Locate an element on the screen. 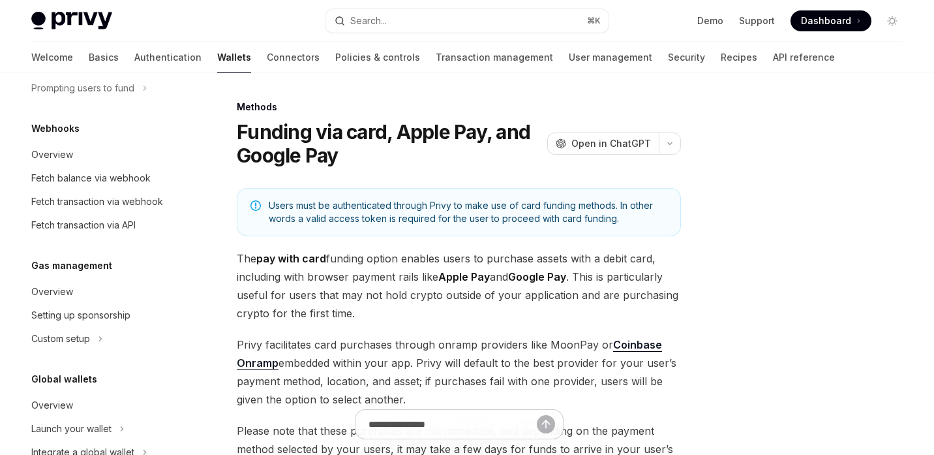  span: Users must be authenticated through Privy to make use of card funding methods. In other words a v... is located at coordinates (468, 212).